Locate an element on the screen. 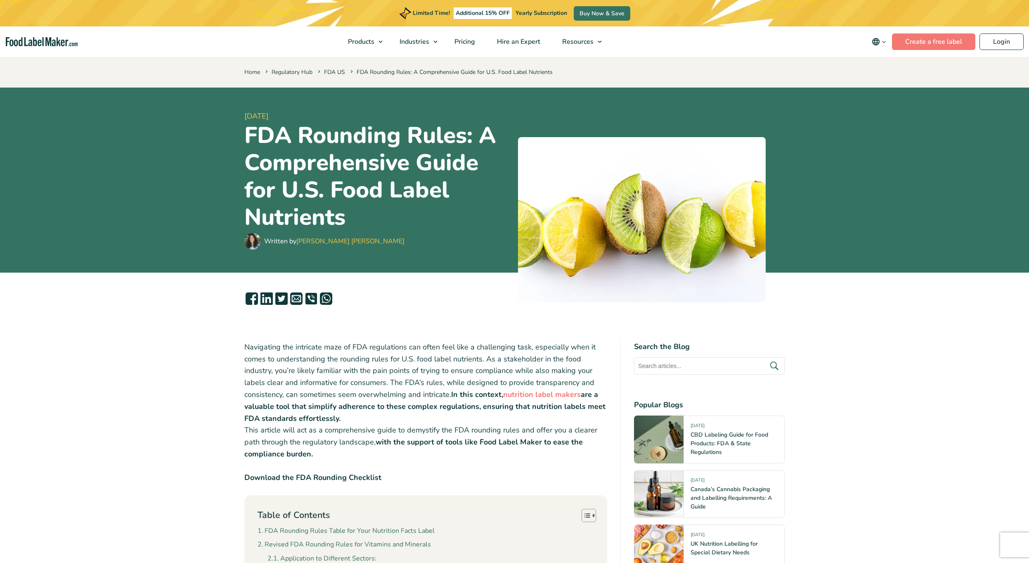 This screenshot has width=1029, height=563. a: Industries is located at coordinates (415, 42).